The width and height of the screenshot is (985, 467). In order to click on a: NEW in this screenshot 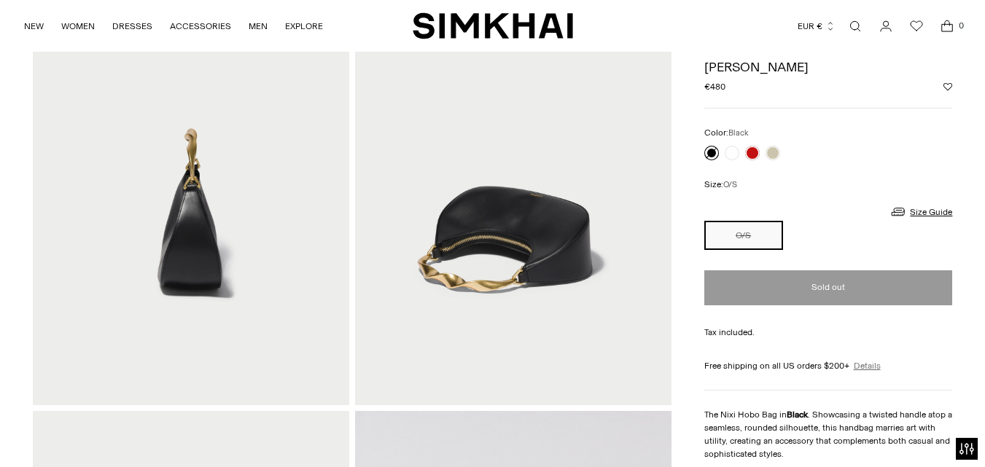, I will do `click(34, 26)`.